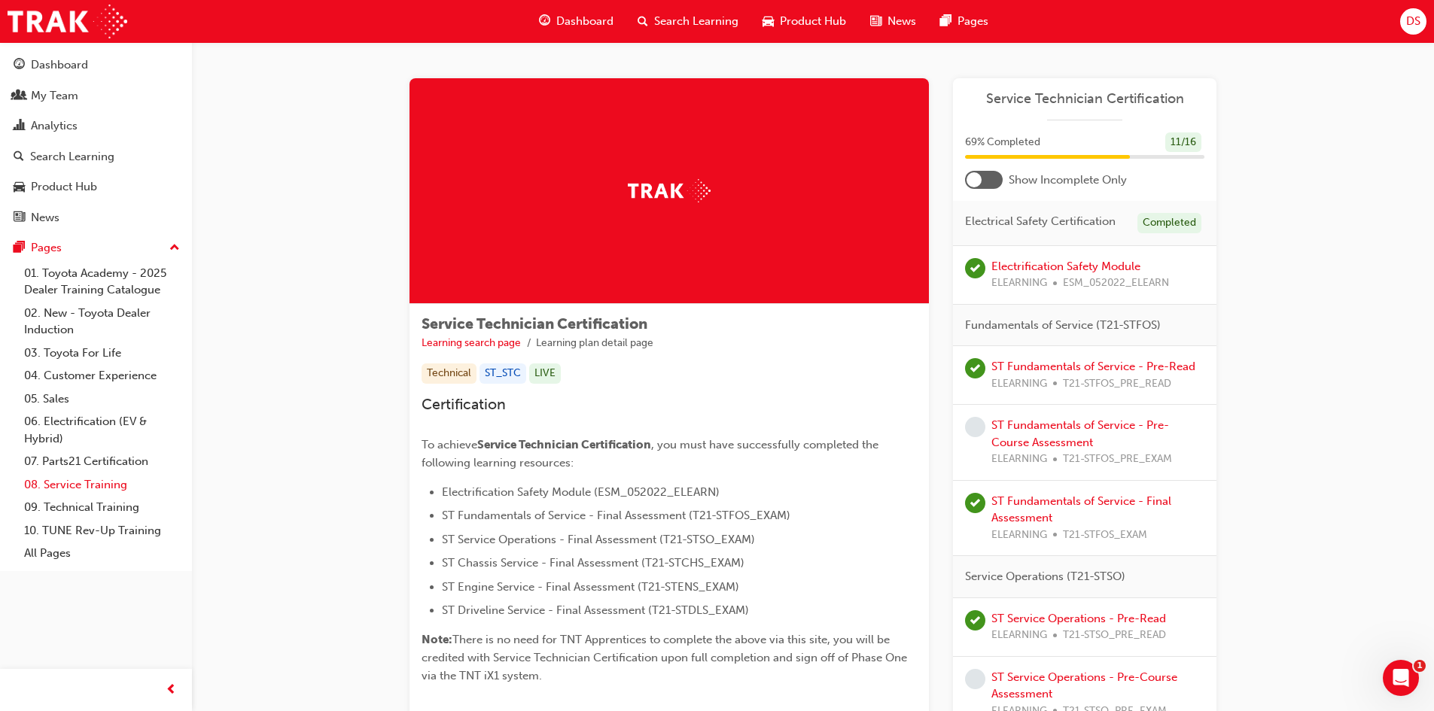 This screenshot has height=711, width=1434. I want to click on span: ST Chassis Service - Final Assessment (T21-STCHS_EXAM), so click(593, 563).